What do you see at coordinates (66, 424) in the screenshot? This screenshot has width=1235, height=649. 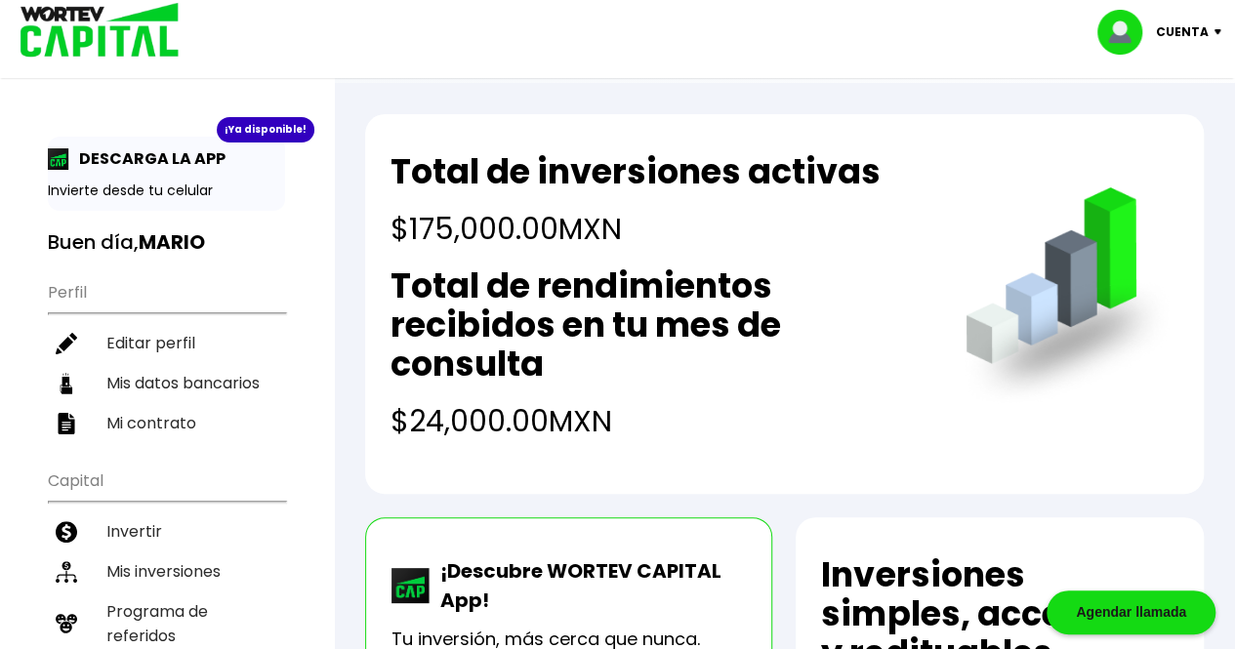 I see `img: contrato-icon.f2db500c.svg` at bounding box center [66, 424].